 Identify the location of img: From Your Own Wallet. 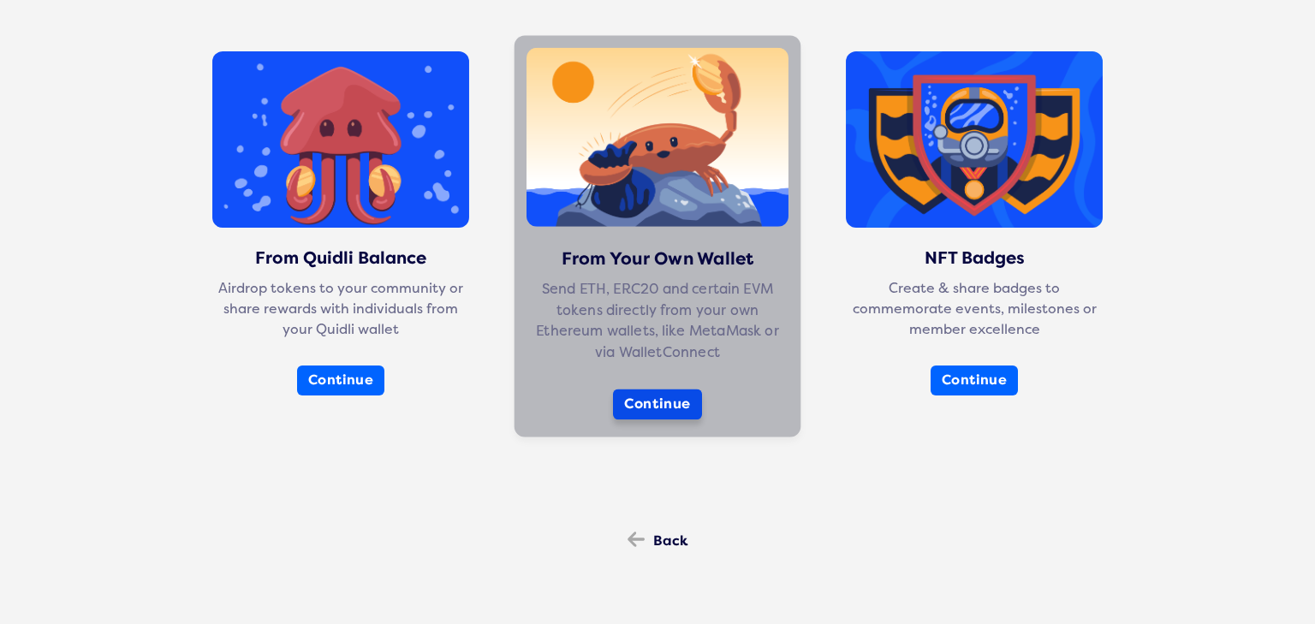
(658, 138).